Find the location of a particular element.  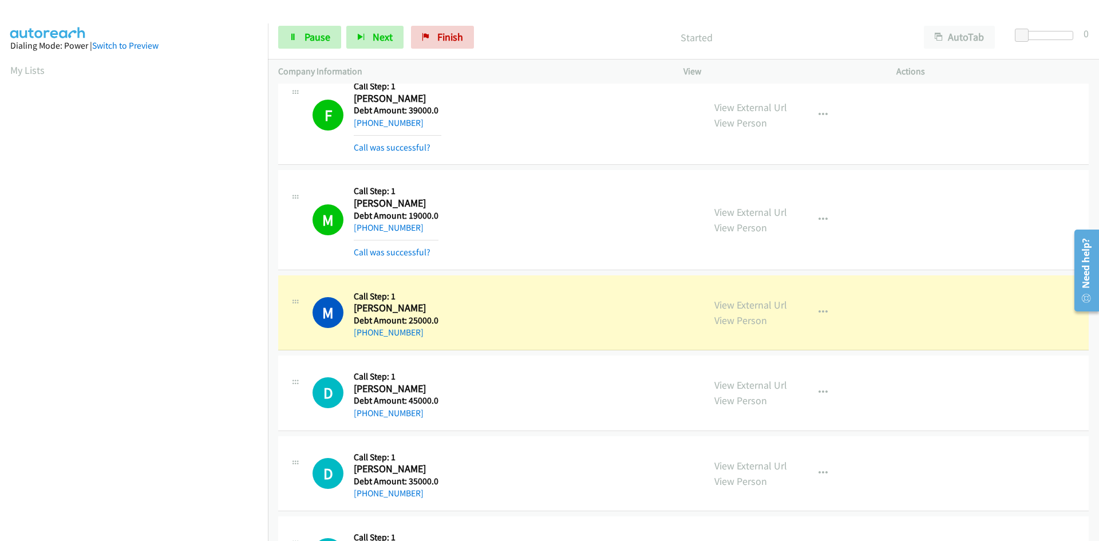

h1: F is located at coordinates (328, 115).